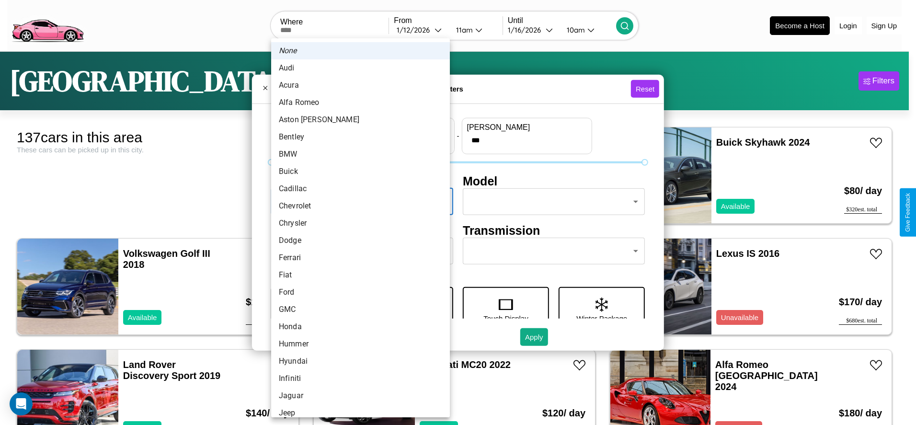 This screenshot has height=425, width=916. Describe the element at coordinates (360, 292) in the screenshot. I see `li: Ford` at that location.